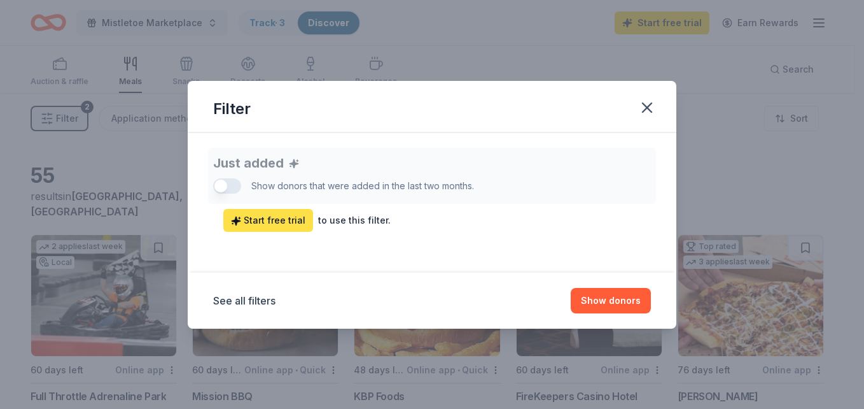 The image size is (864, 409). Describe the element at coordinates (244, 300) in the screenshot. I see `button: See all filters` at that location.